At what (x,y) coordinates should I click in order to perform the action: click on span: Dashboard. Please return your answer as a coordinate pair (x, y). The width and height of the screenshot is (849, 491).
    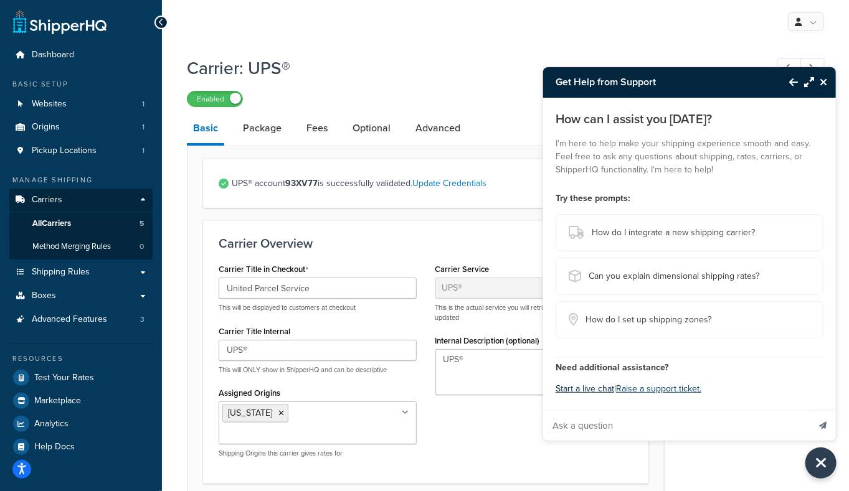
    Looking at the image, I should click on (53, 55).